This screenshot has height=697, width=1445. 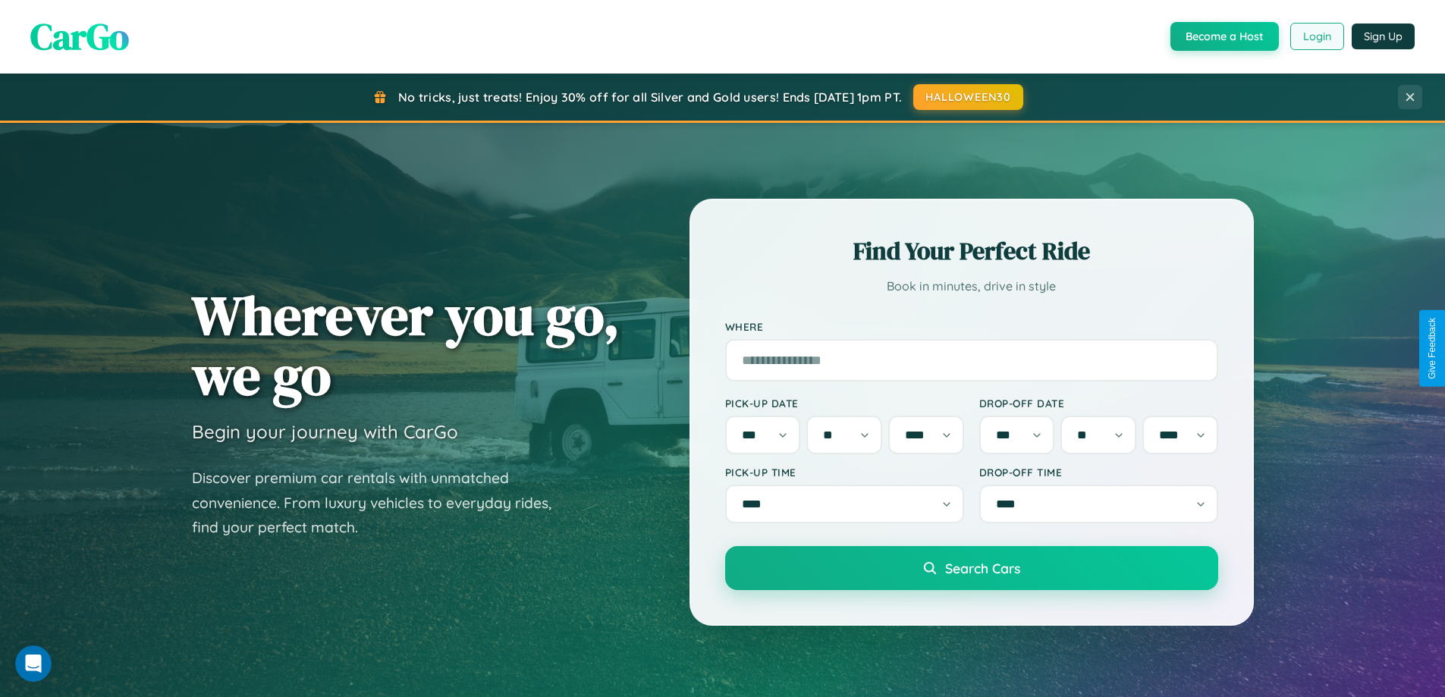 I want to click on h1: Wherever you go, we go, so click(x=406, y=345).